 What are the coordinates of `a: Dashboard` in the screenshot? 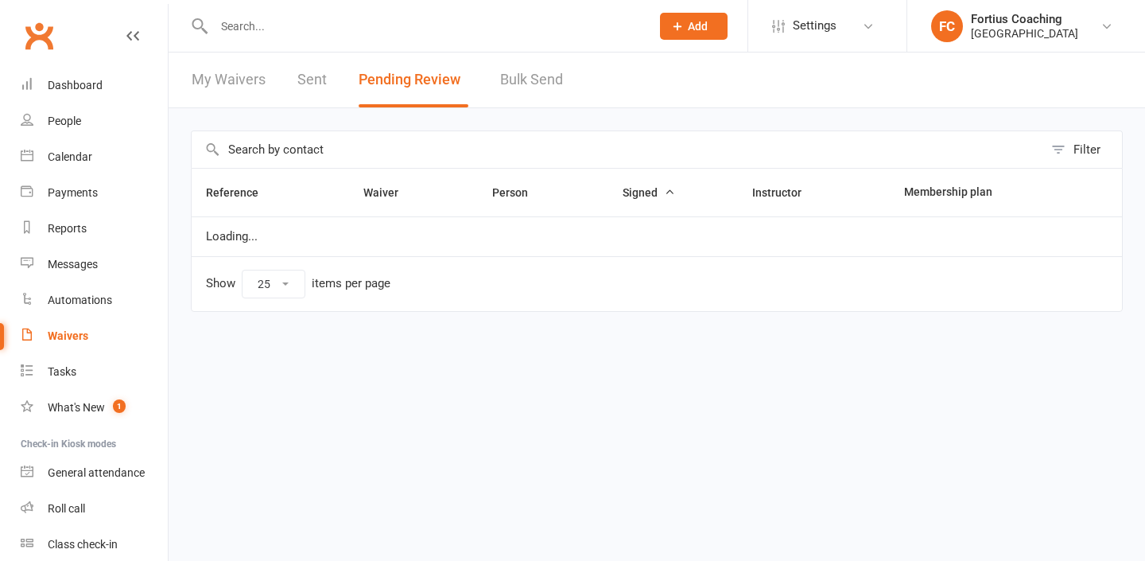 It's located at (94, 85).